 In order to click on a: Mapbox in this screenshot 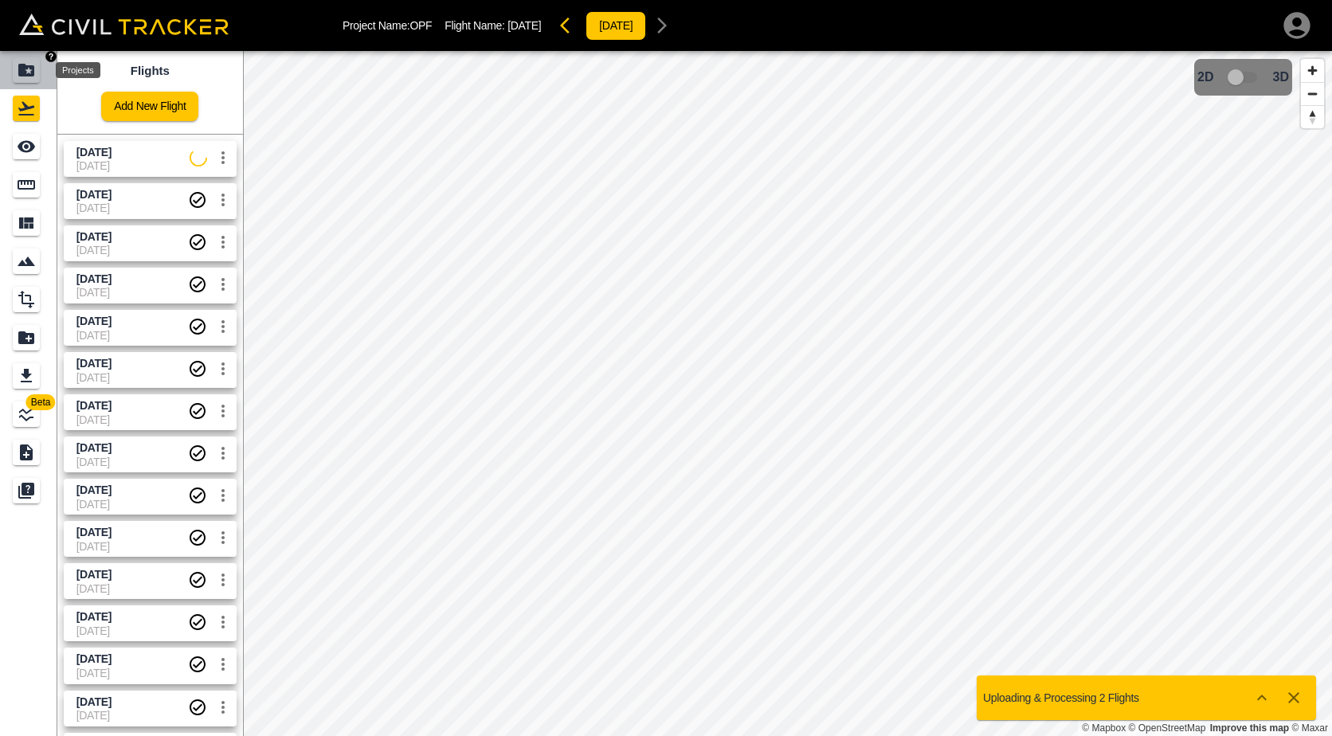, I will do `click(1103, 728)`.